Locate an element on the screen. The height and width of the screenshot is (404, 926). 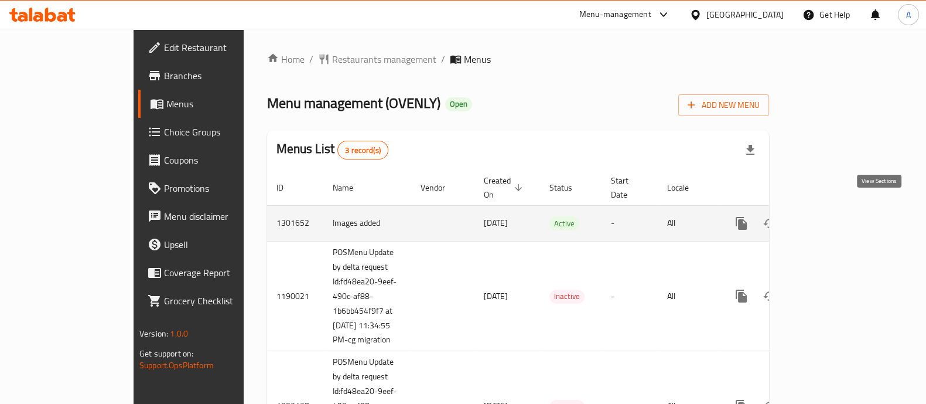
span: Menu disclaimer is located at coordinates (222, 216).